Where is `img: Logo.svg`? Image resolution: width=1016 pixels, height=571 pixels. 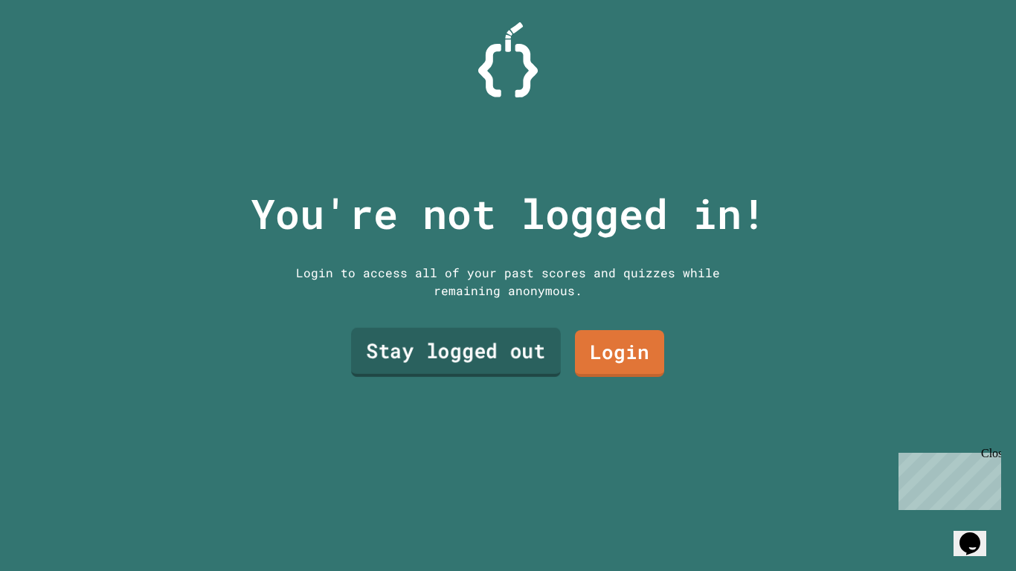 img: Logo.svg is located at coordinates (508, 60).